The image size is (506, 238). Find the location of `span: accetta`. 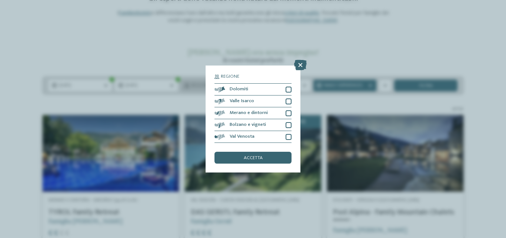

span: accetta is located at coordinates (253, 158).